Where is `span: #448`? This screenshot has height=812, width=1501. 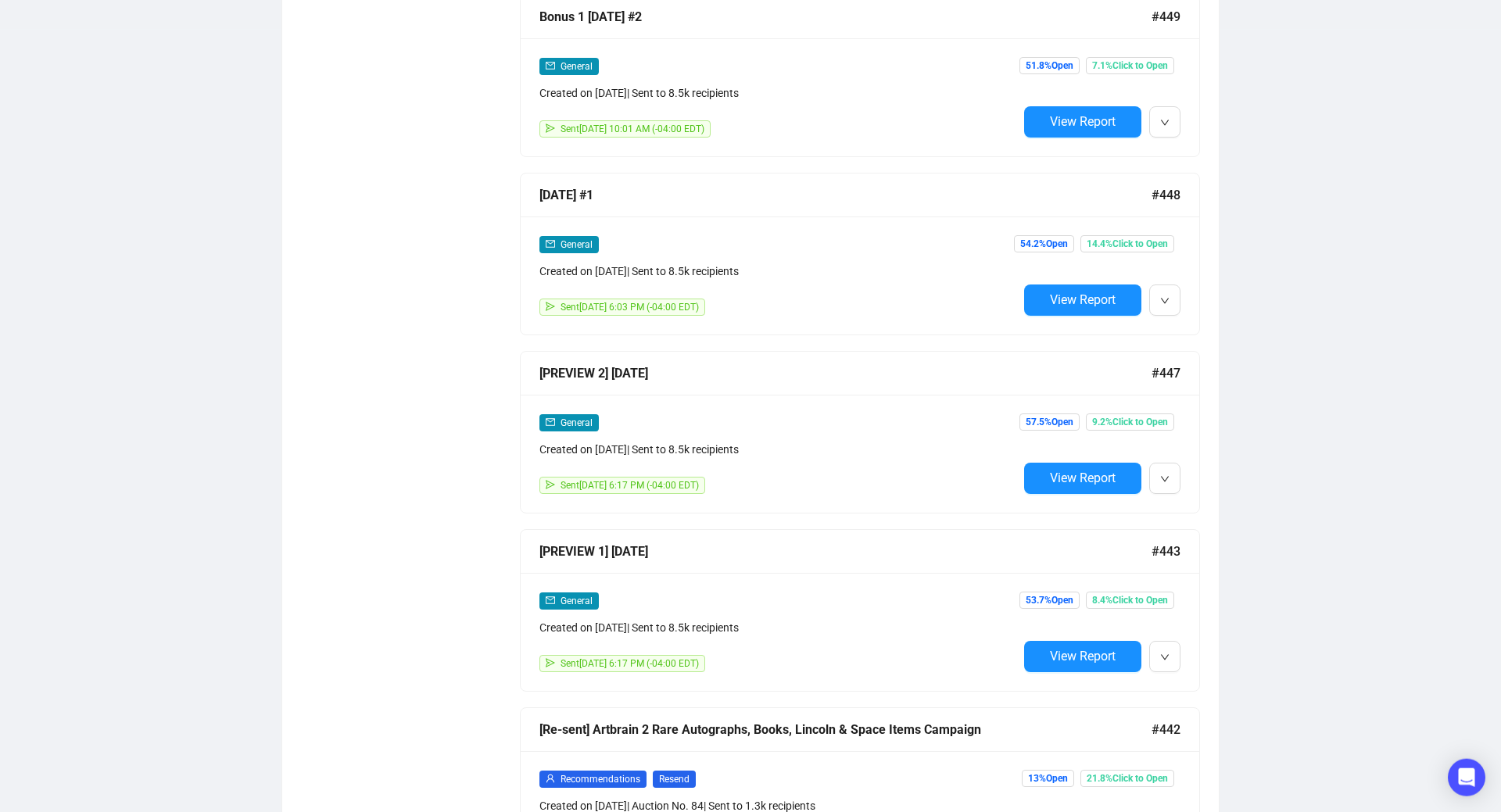
span: #448 is located at coordinates (1166, 194).